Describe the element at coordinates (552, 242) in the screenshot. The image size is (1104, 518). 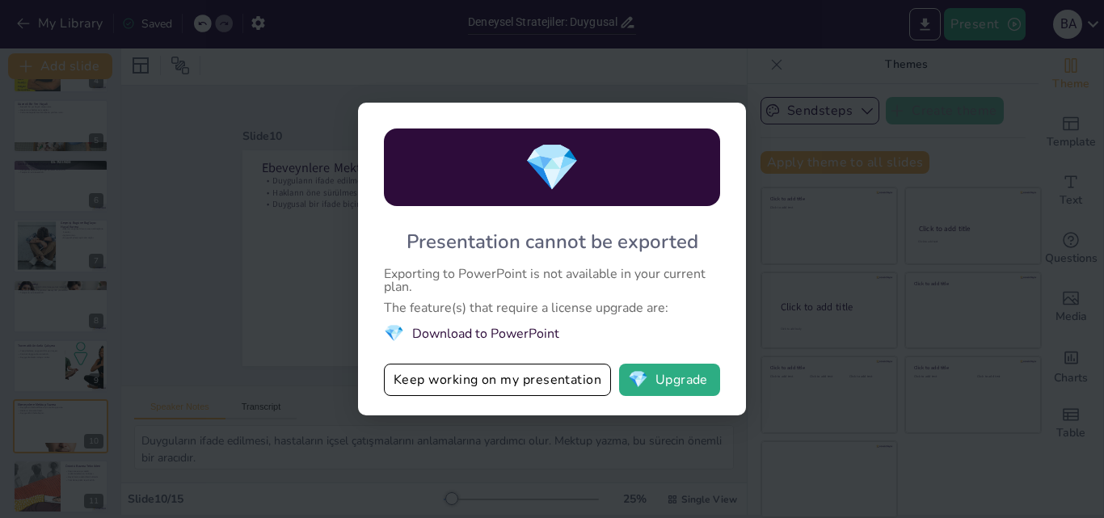
I see `div: Presentation cannot be exported` at that location.